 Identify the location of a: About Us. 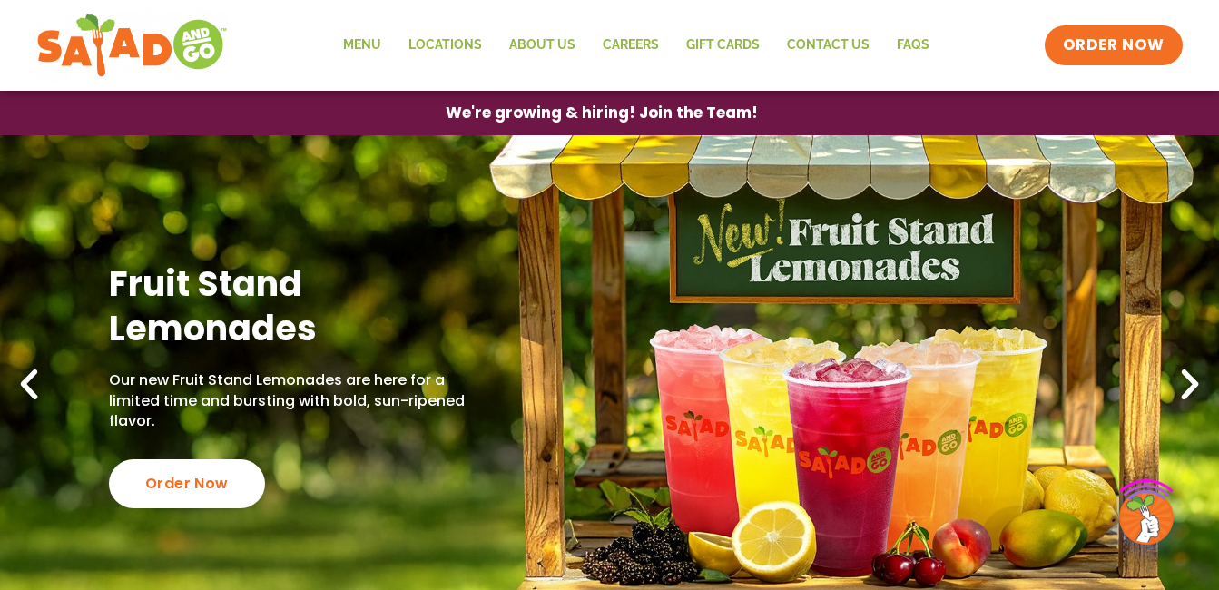
(542, 45).